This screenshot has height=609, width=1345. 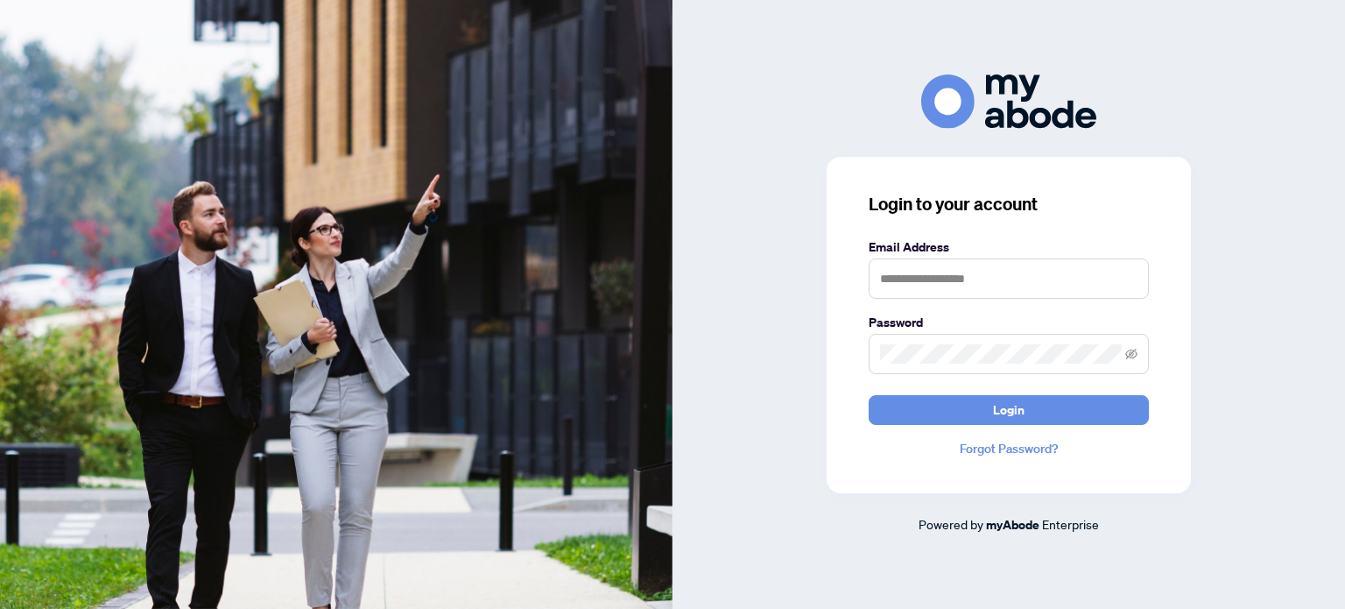 I want to click on span: Login, so click(x=1009, y=410).